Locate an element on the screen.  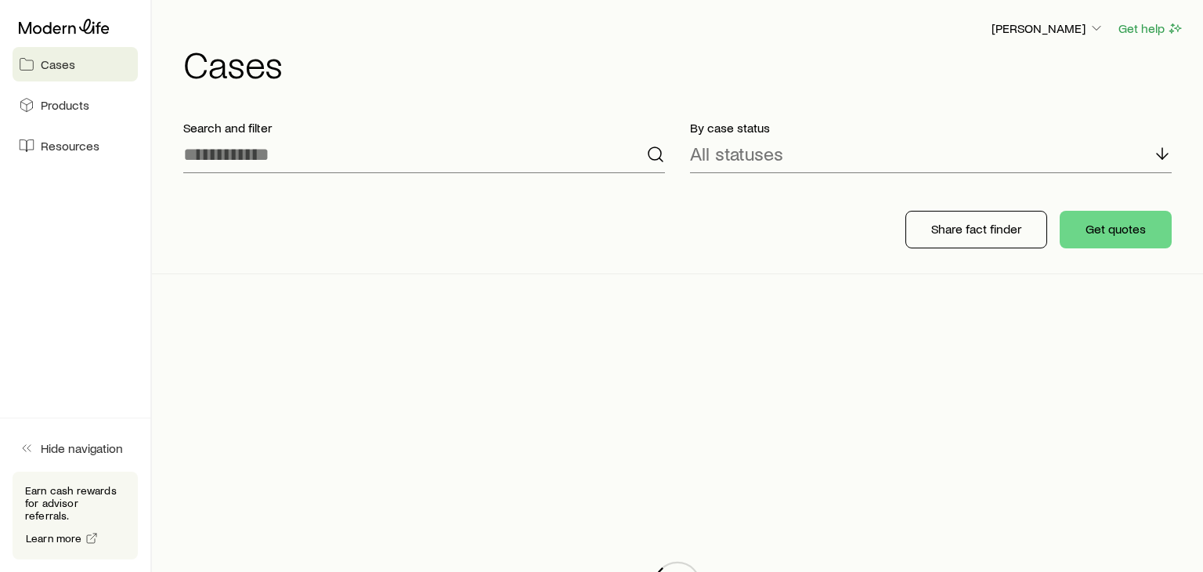
p: Earn cash rewards for advisor referrals. is located at coordinates (75, 503).